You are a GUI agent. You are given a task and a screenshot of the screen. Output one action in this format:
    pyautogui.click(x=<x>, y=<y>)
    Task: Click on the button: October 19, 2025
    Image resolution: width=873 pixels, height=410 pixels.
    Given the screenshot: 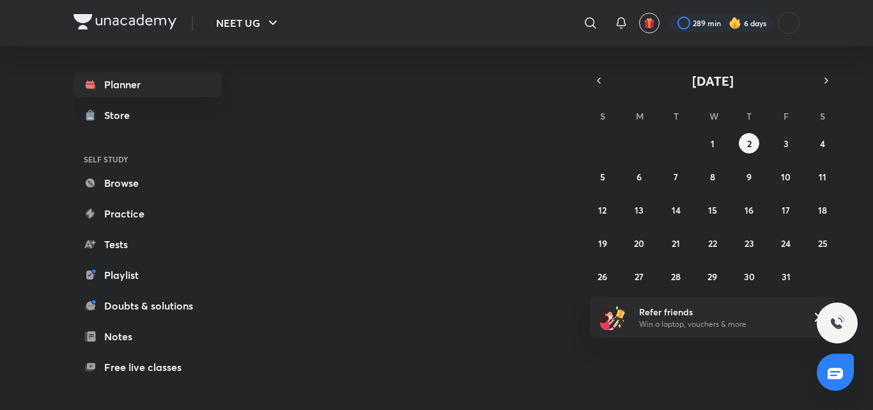 What is the action you would take?
    pyautogui.click(x=603, y=243)
    